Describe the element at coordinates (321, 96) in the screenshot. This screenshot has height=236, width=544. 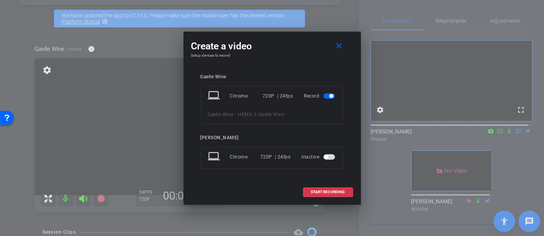
I see `div: Record` at that location.